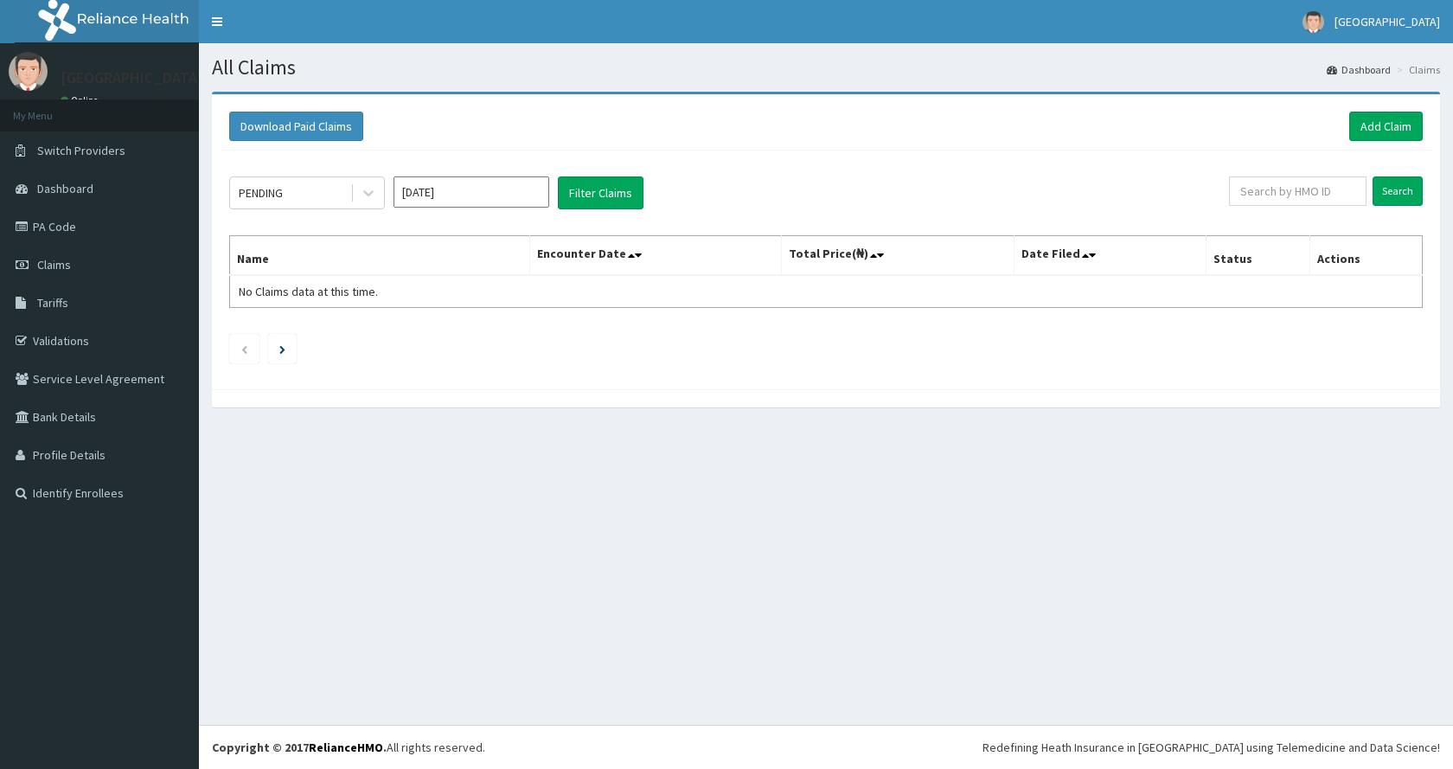 The width and height of the screenshot is (1453, 769). I want to click on li: Claims, so click(1416, 69).